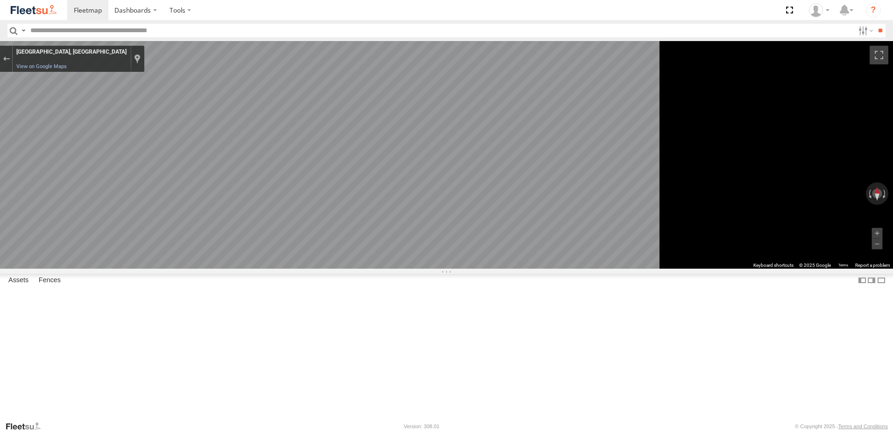 This screenshot has width=893, height=431. What do you see at coordinates (819, 10) in the screenshot?
I see `div: Matt Curtis` at bounding box center [819, 10].